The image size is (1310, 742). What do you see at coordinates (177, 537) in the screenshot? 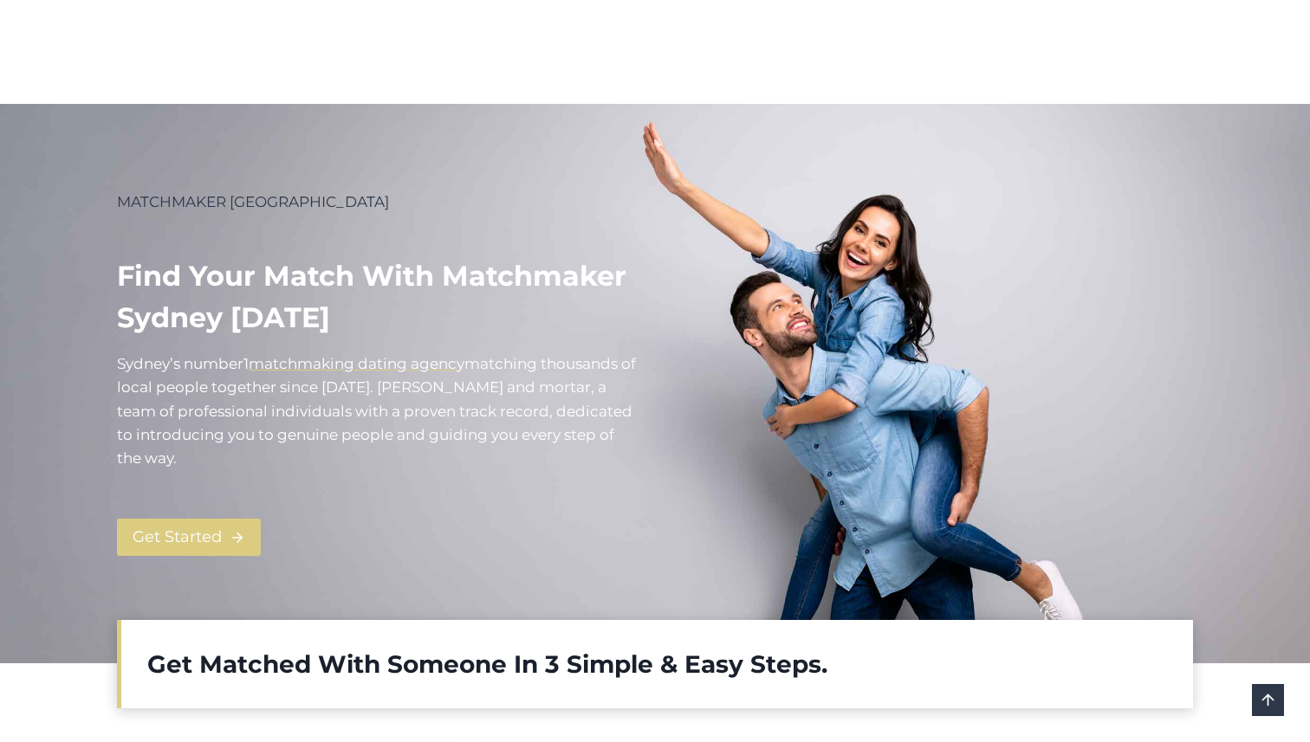
I see `span: Get Started` at bounding box center [177, 537].